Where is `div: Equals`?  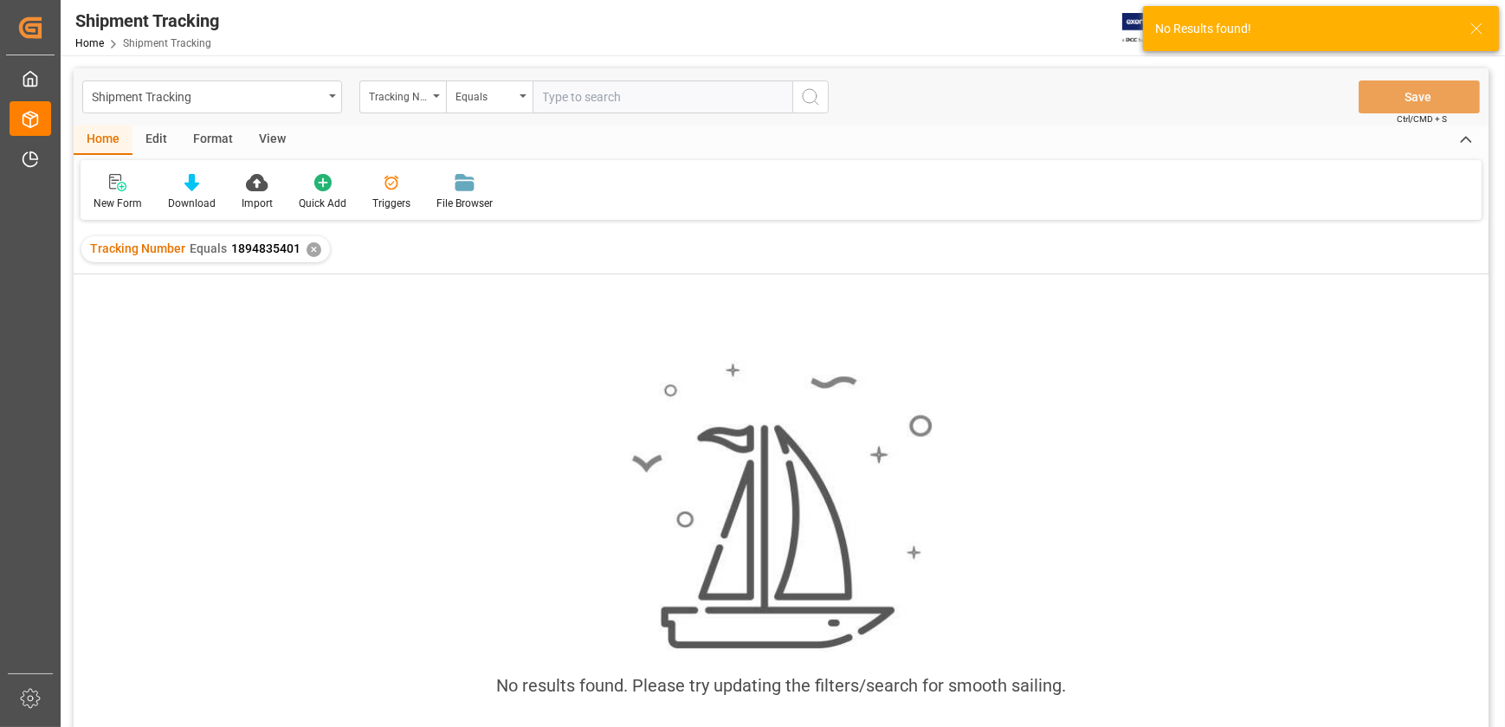 div: Equals is located at coordinates (485, 94).